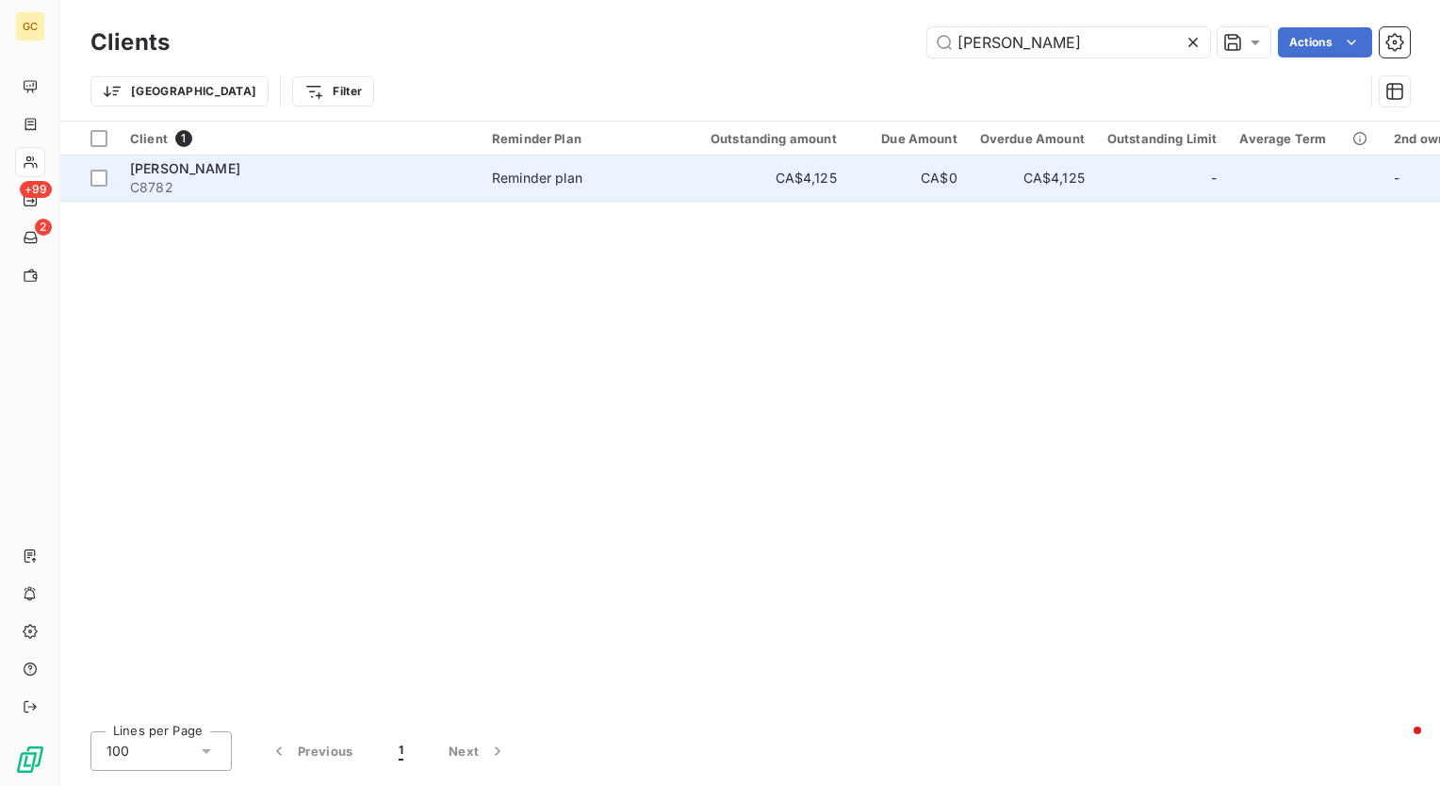 The image size is (1440, 786). Describe the element at coordinates (909, 178) in the screenshot. I see `td: CA$0` at that location.